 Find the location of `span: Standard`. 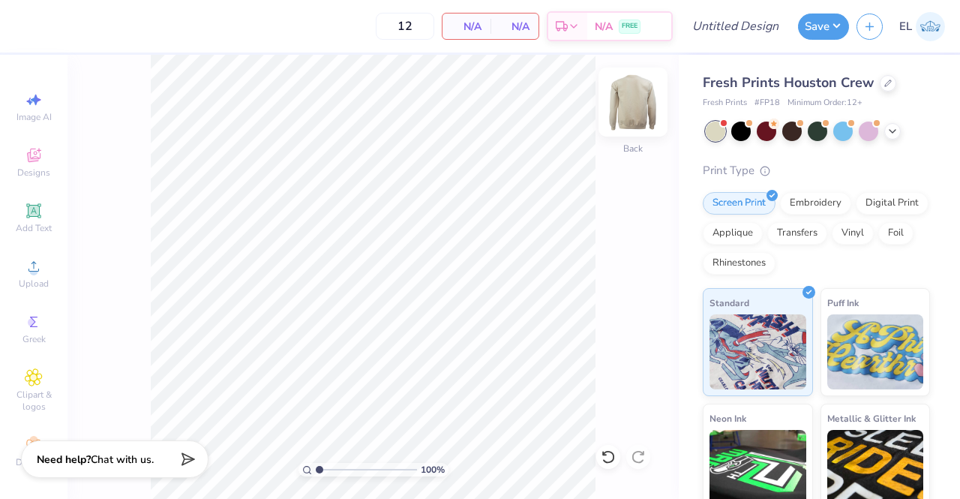

span: Standard is located at coordinates (729, 302).